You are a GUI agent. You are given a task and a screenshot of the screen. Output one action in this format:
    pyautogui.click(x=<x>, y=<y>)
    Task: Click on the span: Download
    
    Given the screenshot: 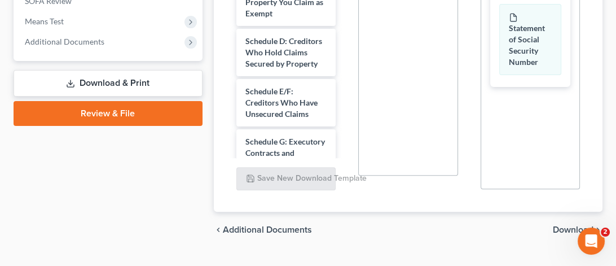 What is the action you would take?
    pyautogui.click(x=573, y=229)
    